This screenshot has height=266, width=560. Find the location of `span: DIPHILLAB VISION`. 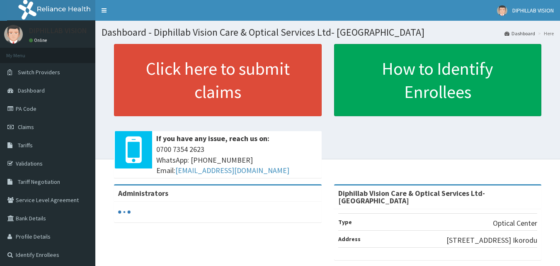

span: DIPHILLAB VISION is located at coordinates (533, 10).